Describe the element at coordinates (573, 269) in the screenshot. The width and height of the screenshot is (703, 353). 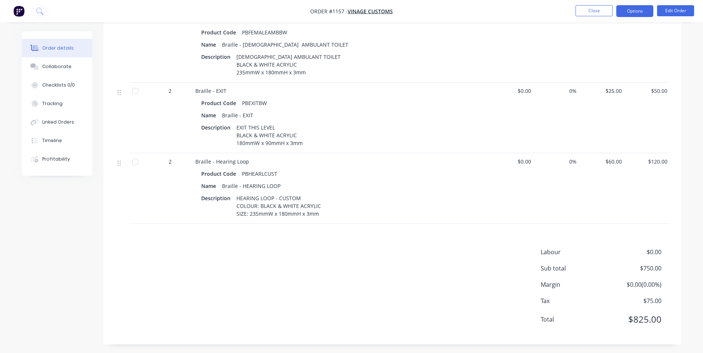
I see `span: Sub total` at that location.